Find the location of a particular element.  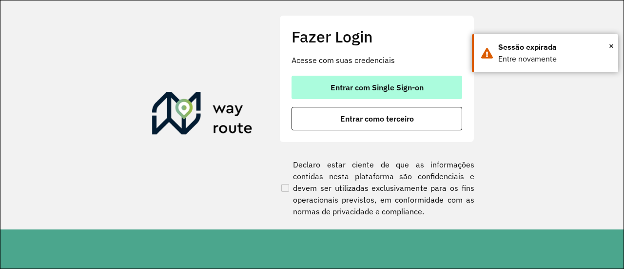

p: Acesse com suas credenciais is located at coordinates (377, 60).